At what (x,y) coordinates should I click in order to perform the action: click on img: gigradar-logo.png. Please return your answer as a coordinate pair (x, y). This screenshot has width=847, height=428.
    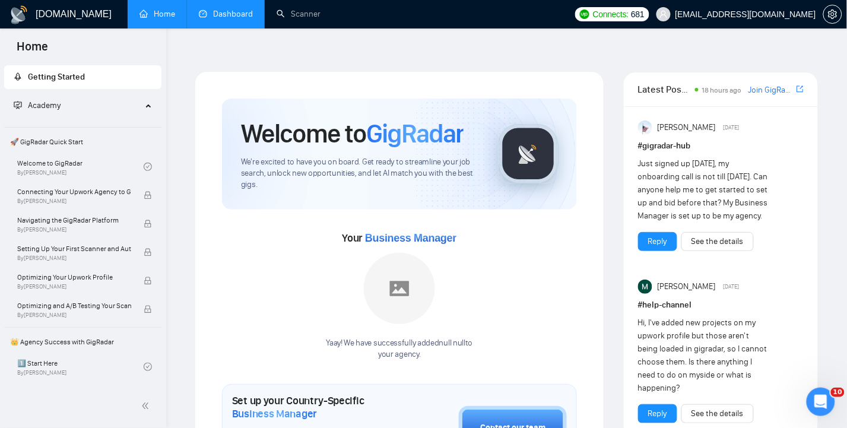
    Looking at the image, I should click on (528, 154).